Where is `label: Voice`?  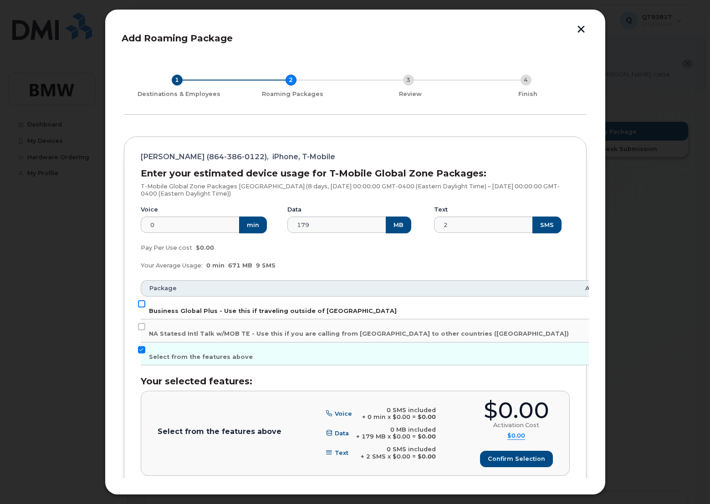
label: Voice is located at coordinates (149, 210).